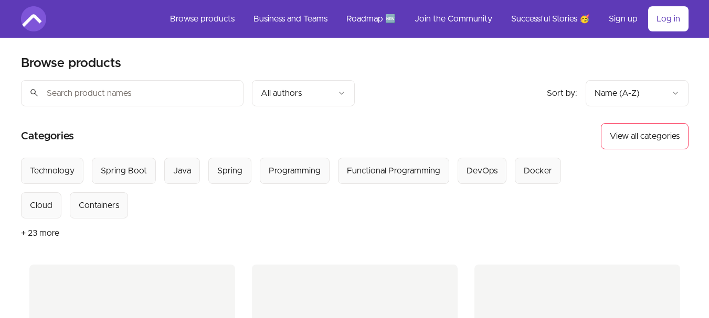 This screenshot has height=318, width=709. What do you see at coordinates (294, 171) in the screenshot?
I see `div: Programming` at bounding box center [294, 171].